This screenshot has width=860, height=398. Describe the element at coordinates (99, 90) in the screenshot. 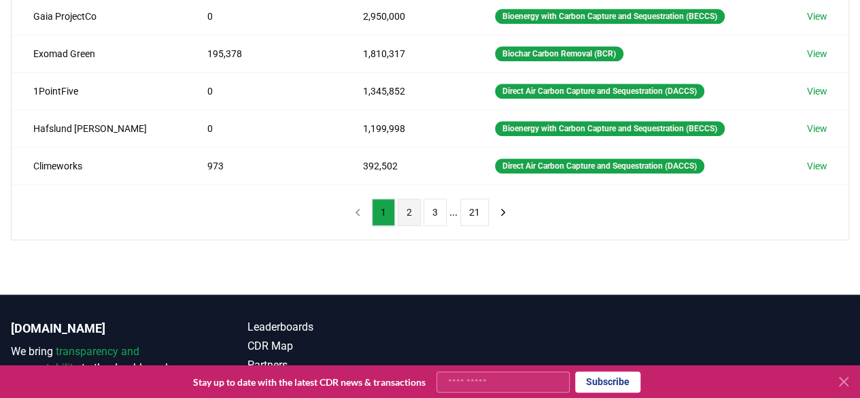

I see `td: 1PointFive` at that location.